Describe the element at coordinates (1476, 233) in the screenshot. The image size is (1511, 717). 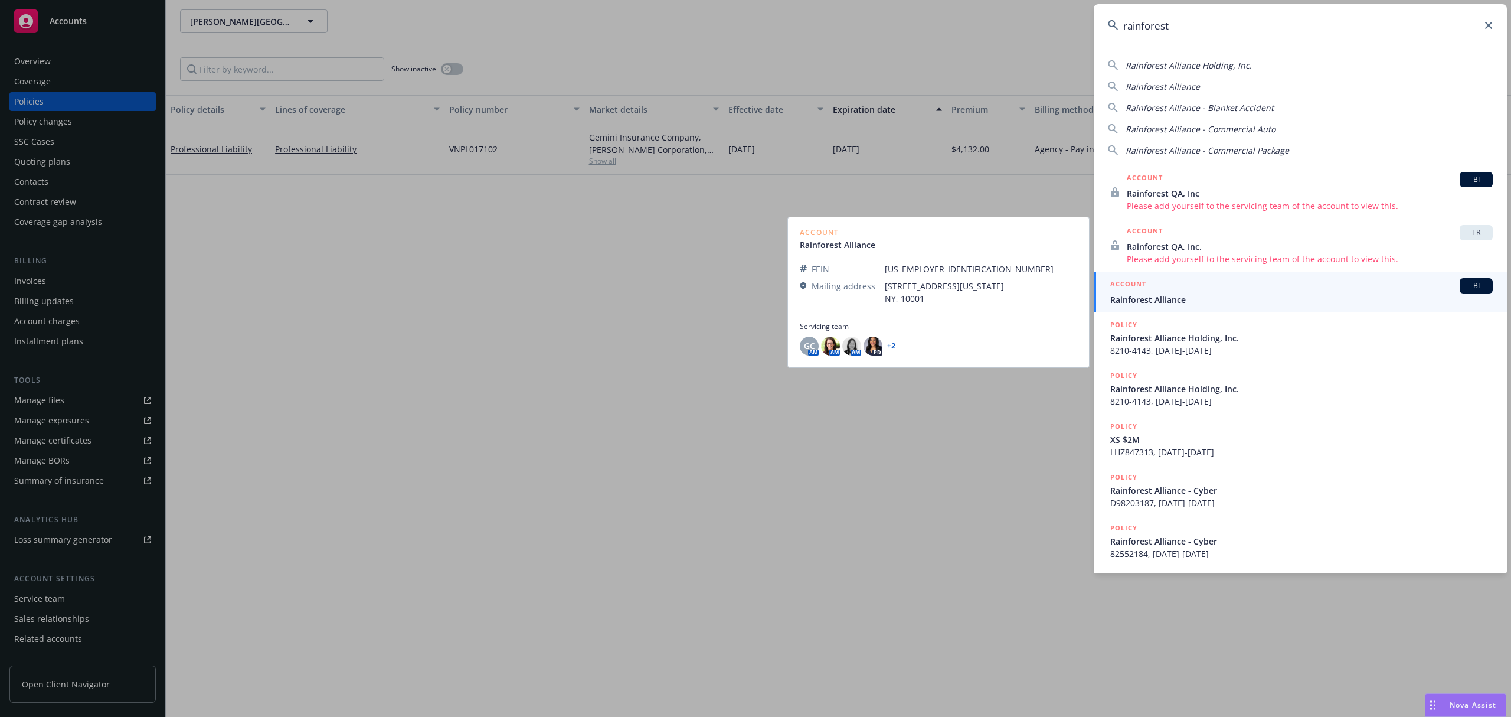
I see `span: TR` at that location.